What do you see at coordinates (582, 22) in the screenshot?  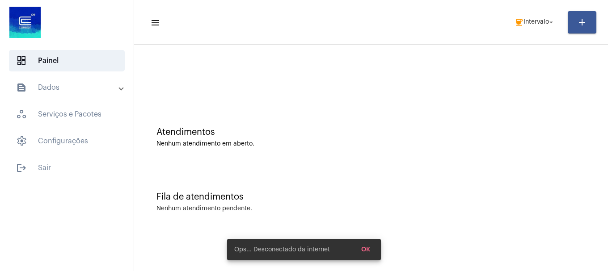 I see `mat-icon: add` at bounding box center [582, 22].